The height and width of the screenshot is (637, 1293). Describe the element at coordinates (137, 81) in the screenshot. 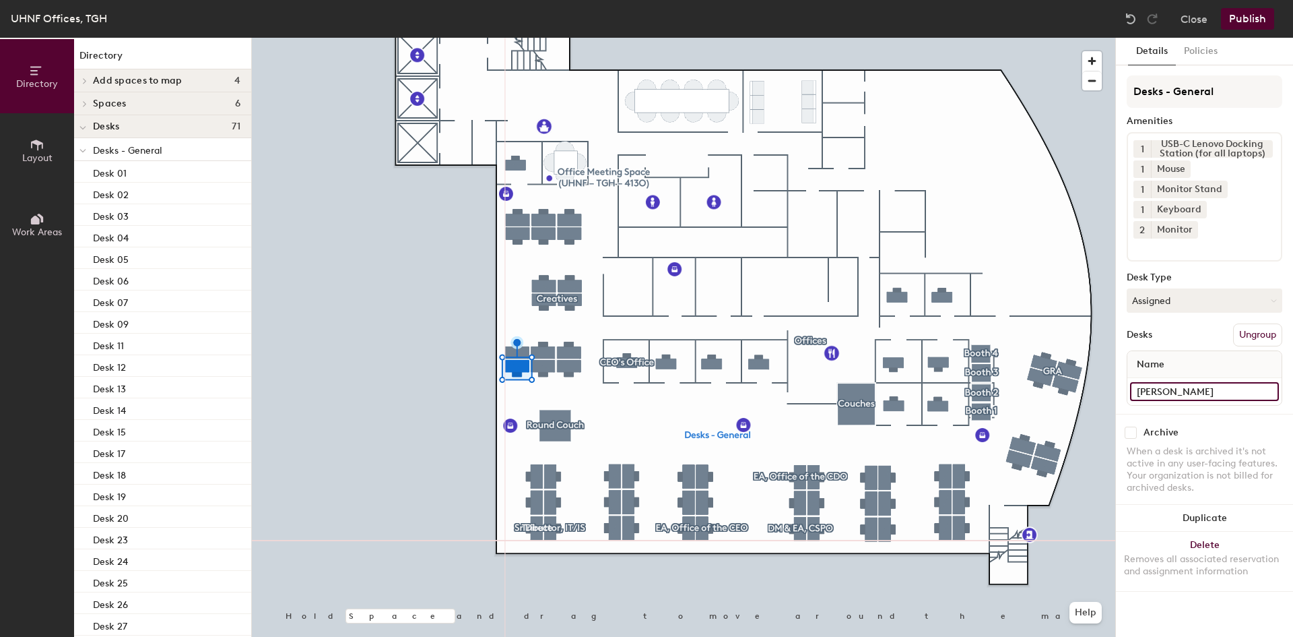

I see `span: Add spaces to map` at that location.